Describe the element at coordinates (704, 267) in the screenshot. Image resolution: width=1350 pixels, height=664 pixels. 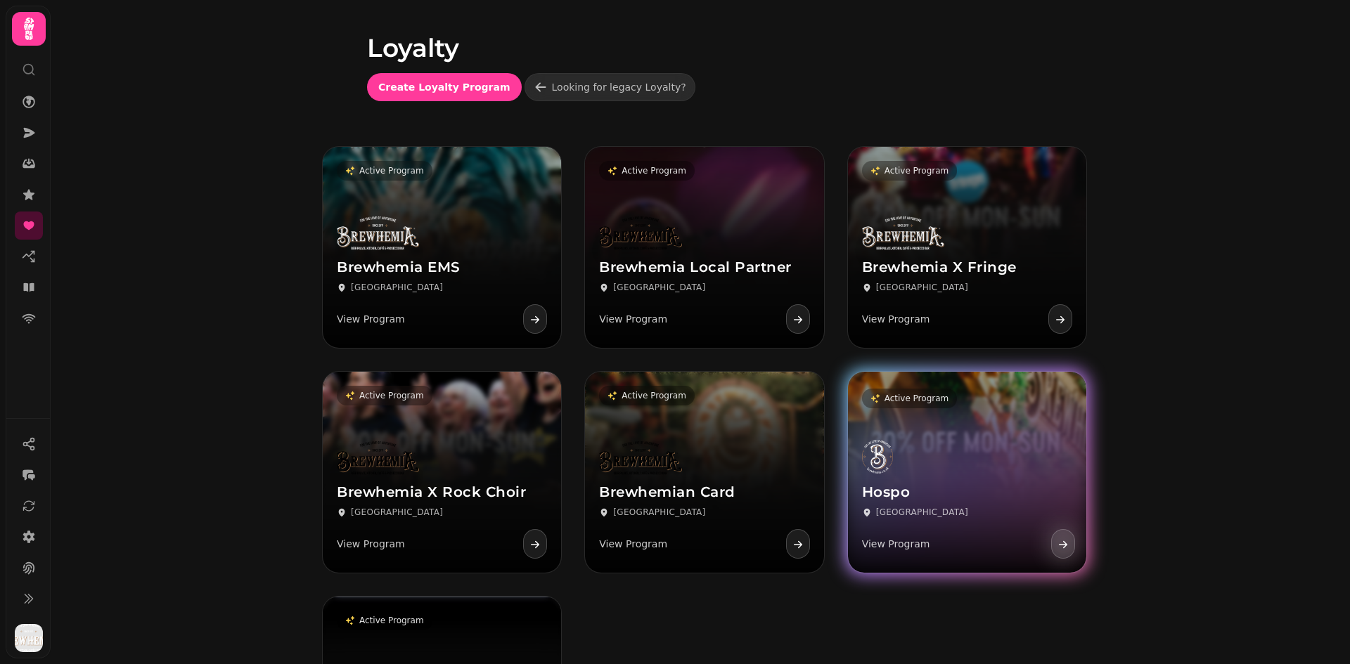
I see `h3: Brewhemia Local Partner` at that location.